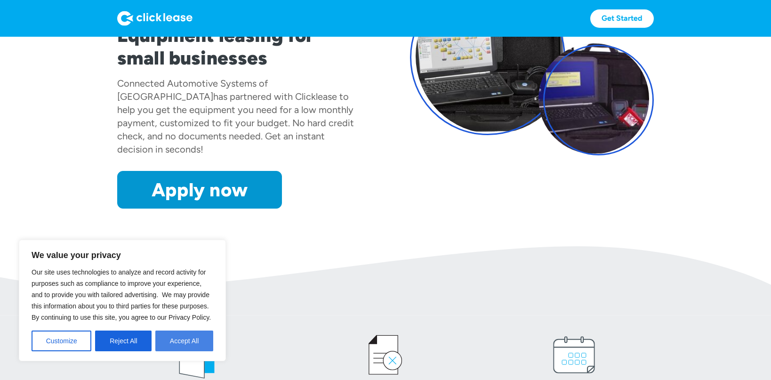  I want to click on img: Logo, so click(155, 18).